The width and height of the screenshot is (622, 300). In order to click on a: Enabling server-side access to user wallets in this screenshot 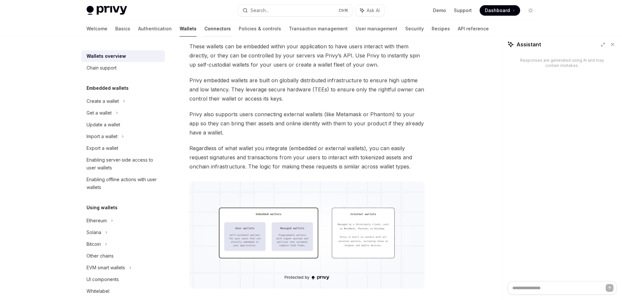, I will do `click(123, 164)`.